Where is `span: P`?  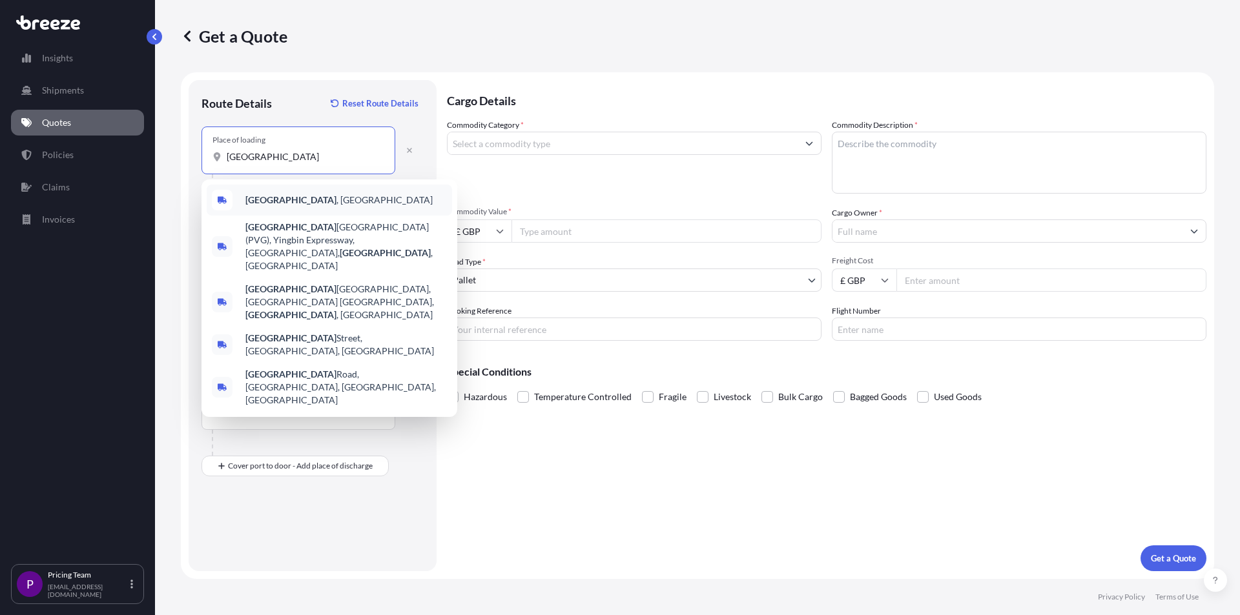
span: P is located at coordinates (30, 584).